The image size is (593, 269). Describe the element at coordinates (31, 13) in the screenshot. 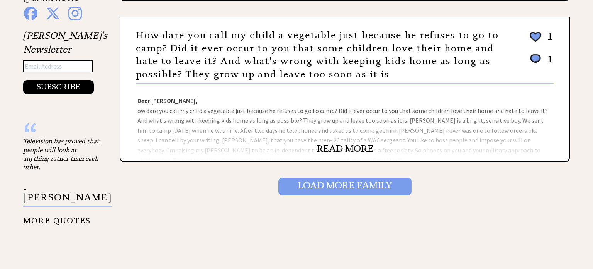

I see `img: facebook%20blue.png` at that location.